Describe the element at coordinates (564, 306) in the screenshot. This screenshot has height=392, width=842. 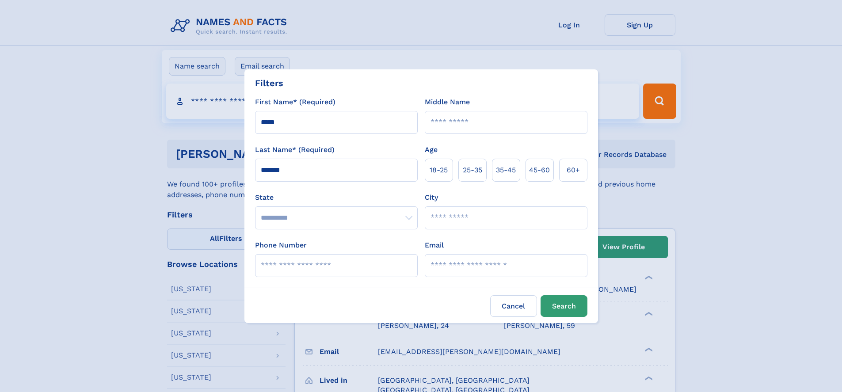
I see `button: Search` at that location.